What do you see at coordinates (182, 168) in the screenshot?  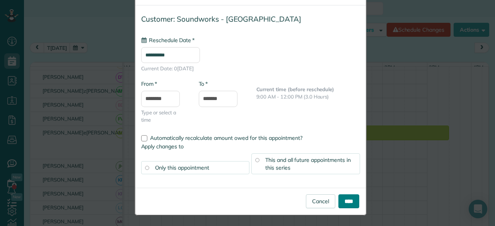 I see `span: Only this appointment` at bounding box center [182, 168].